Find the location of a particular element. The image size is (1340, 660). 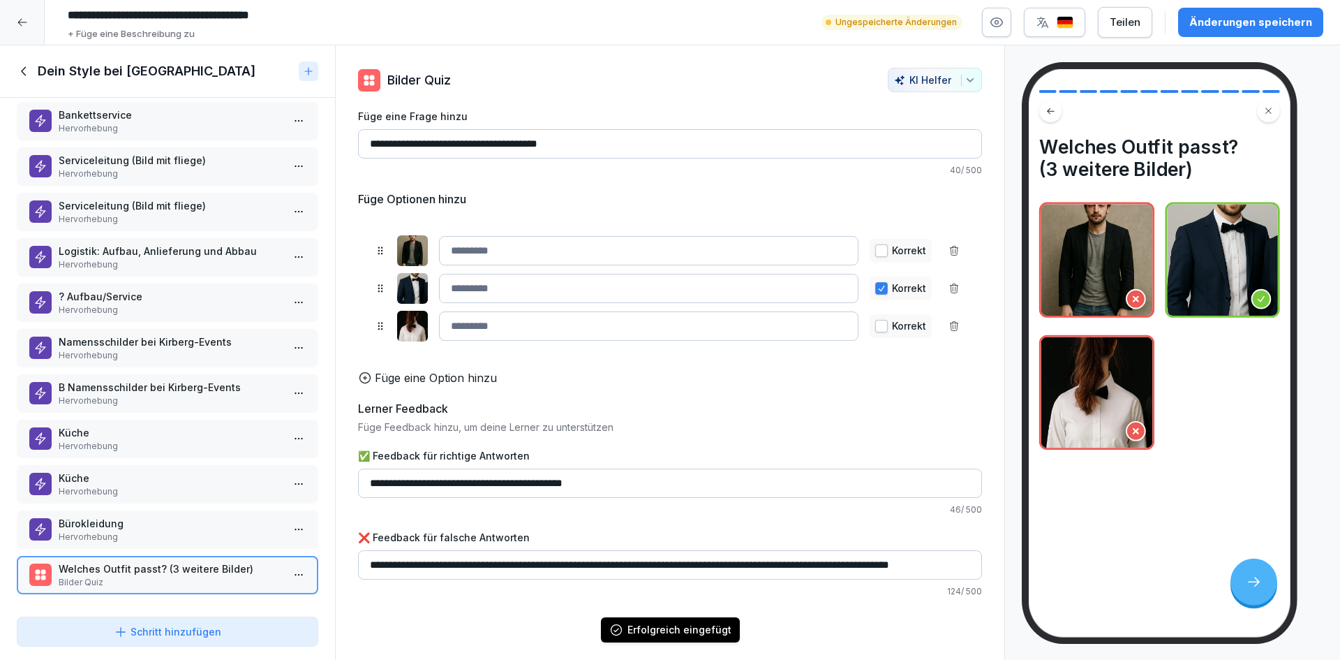

div: ? Aufbau/ServiceHervorhebung is located at coordinates (167, 302).